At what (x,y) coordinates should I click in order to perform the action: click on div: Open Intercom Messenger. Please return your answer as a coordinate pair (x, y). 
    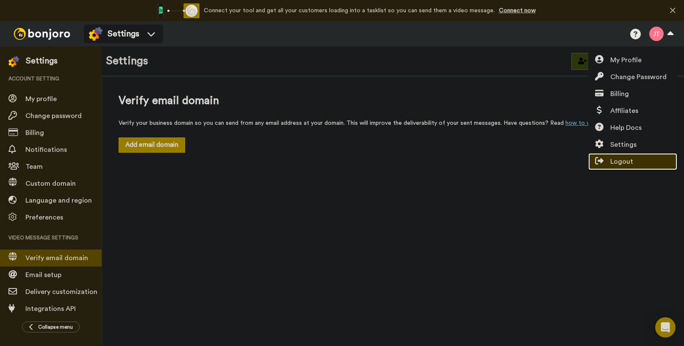
    Looking at the image, I should click on (665, 328).